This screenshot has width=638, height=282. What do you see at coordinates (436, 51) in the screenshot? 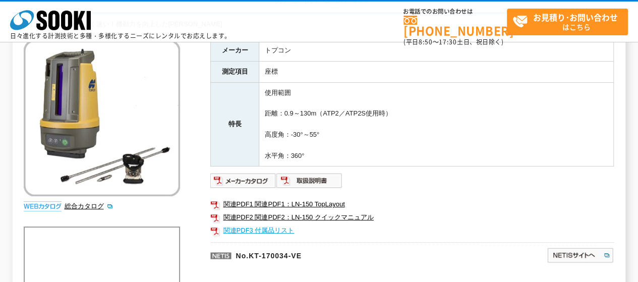
I see `td: トプコン` at bounding box center [436, 51].